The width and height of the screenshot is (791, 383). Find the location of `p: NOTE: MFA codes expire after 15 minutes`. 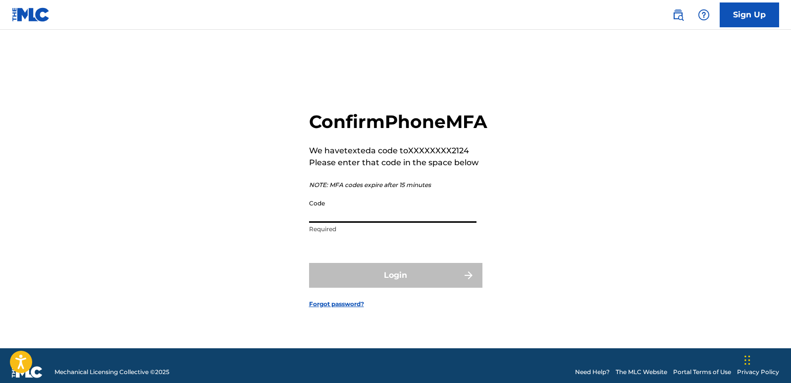

p: NOTE: MFA codes expire after 15 minutes is located at coordinates (398, 185).